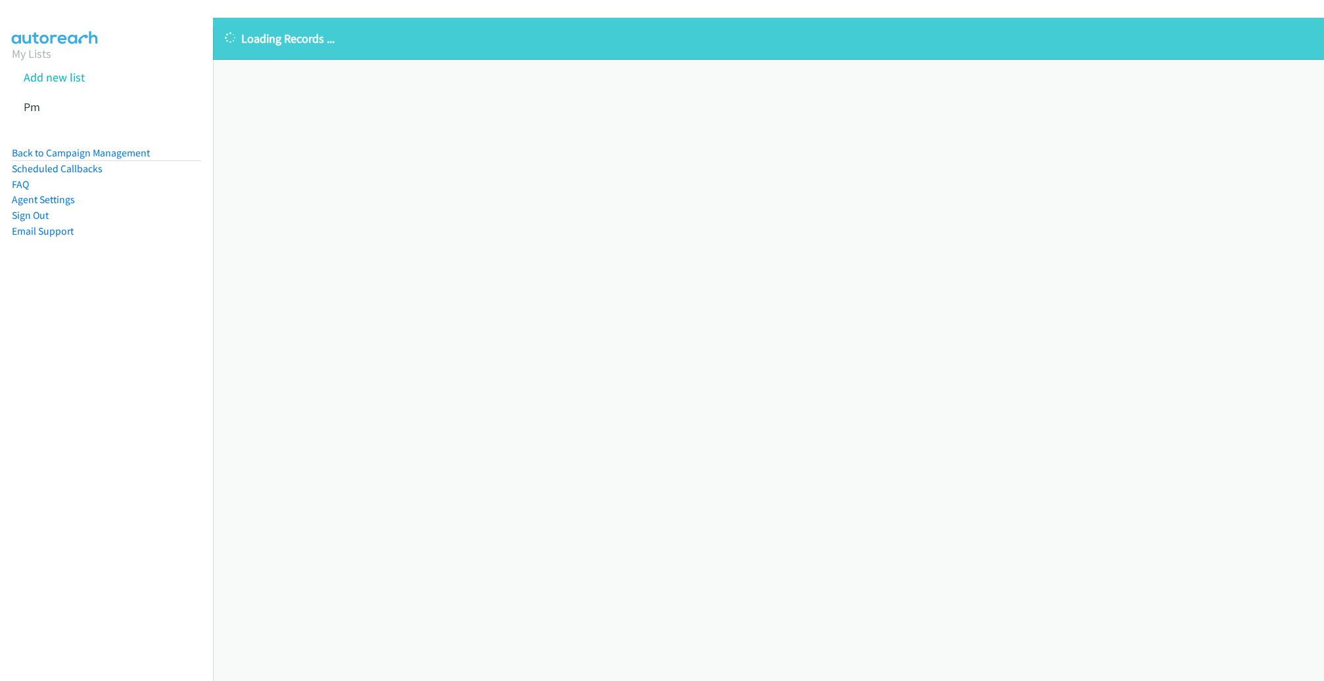 The width and height of the screenshot is (1324, 681). Describe the element at coordinates (20, 184) in the screenshot. I see `a: FAQ` at that location.